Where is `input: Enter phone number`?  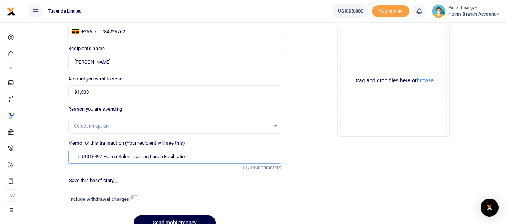
input: Enter phone number is located at coordinates (175, 32).